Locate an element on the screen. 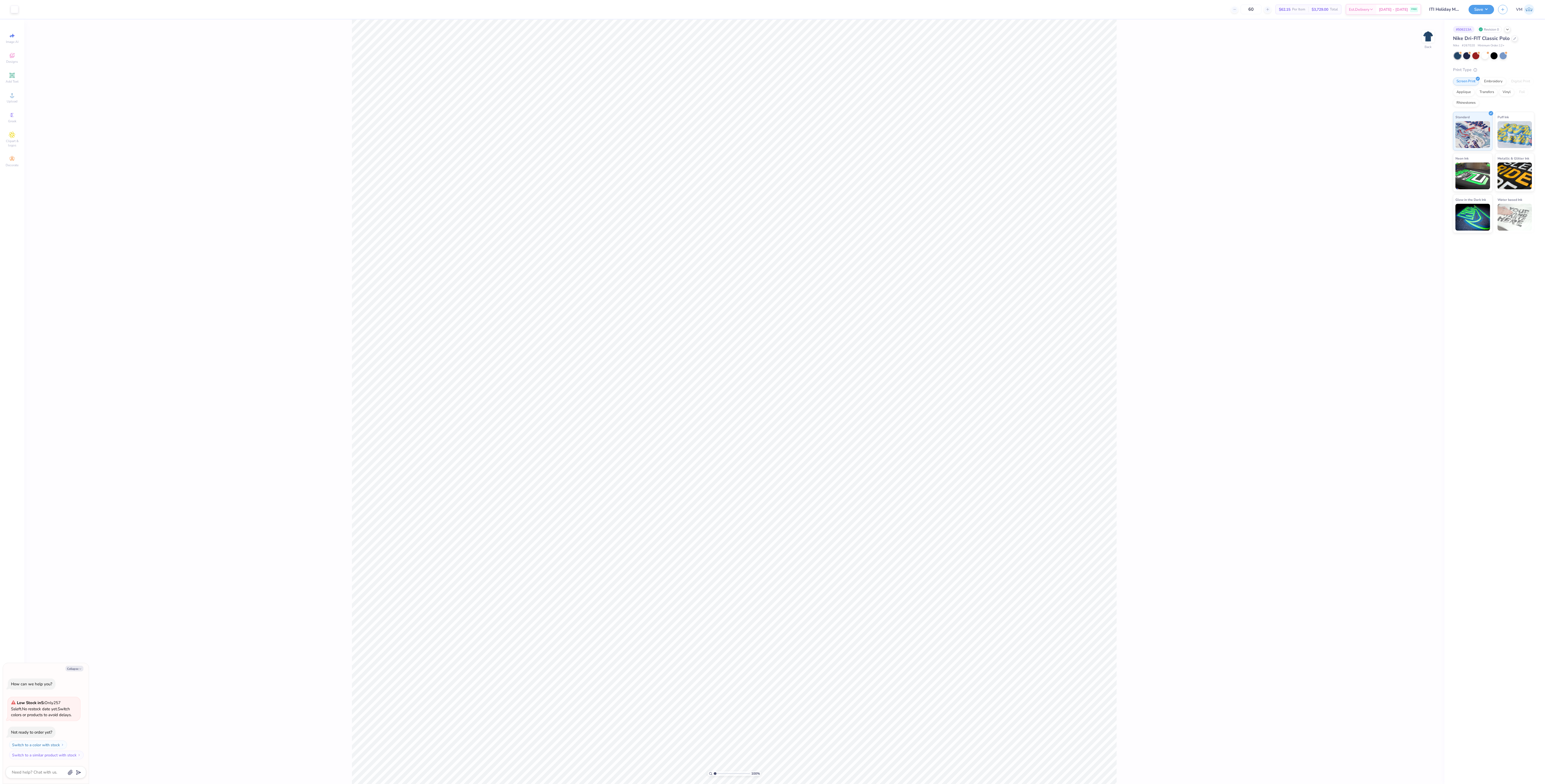 The width and height of the screenshot is (1545, 784). span: Only 257 Ss left. Switch colors or products to avoid delays. is located at coordinates (41, 708).